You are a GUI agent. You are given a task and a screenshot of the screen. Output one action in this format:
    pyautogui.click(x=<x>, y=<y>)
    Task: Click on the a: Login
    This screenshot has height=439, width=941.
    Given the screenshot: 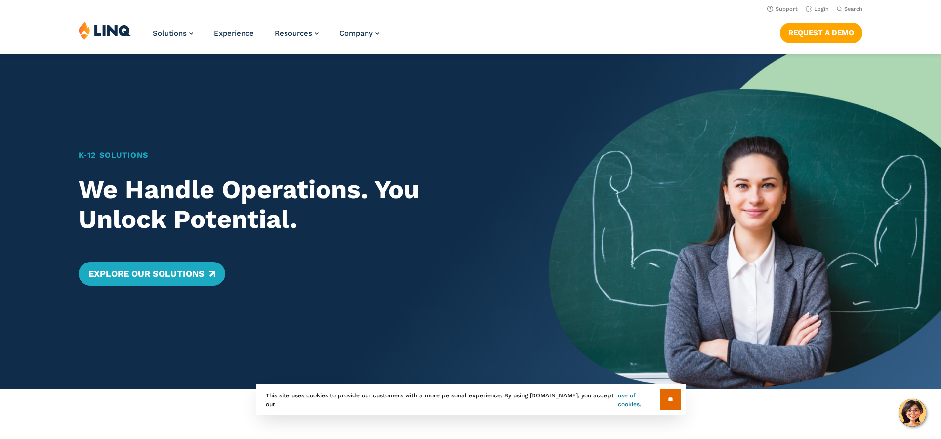 What is the action you would take?
    pyautogui.click(x=817, y=9)
    